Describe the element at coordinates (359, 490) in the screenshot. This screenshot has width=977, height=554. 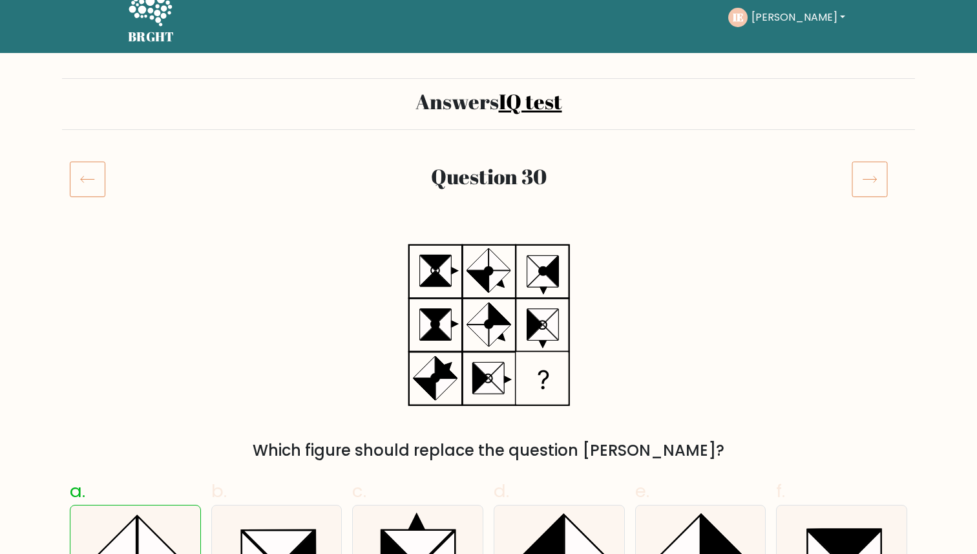
I see `span: c.` at that location.